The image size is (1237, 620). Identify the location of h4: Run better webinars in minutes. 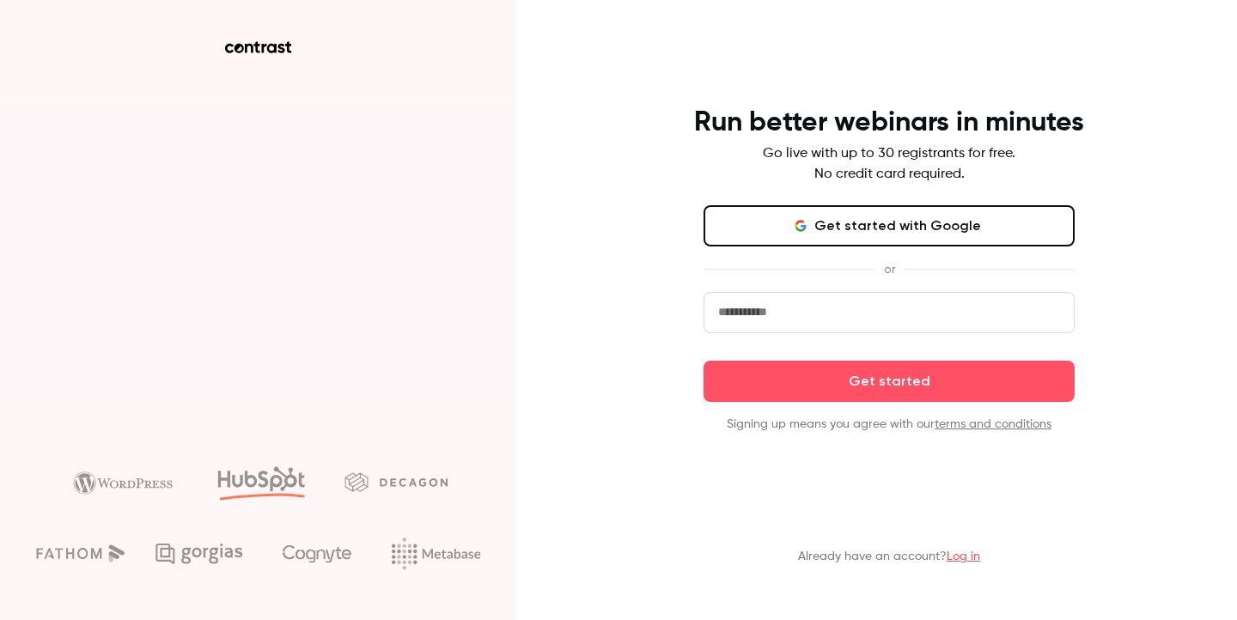
(889, 123).